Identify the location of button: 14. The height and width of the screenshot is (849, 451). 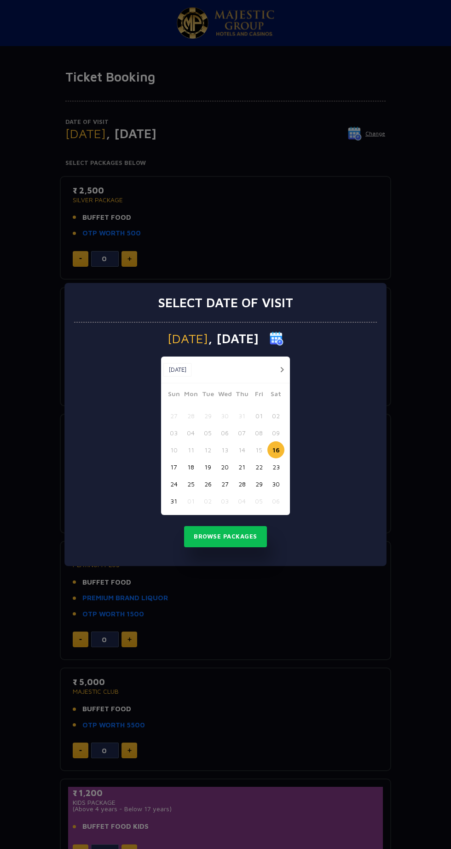
(242, 450).